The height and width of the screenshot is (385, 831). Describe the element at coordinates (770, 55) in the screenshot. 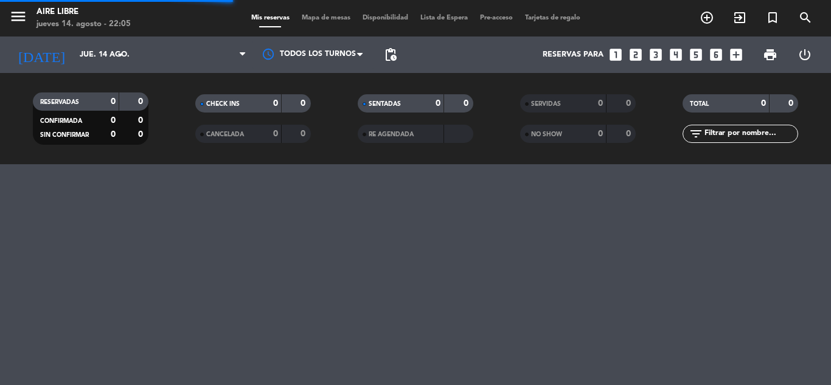

I see `span: print` at that location.